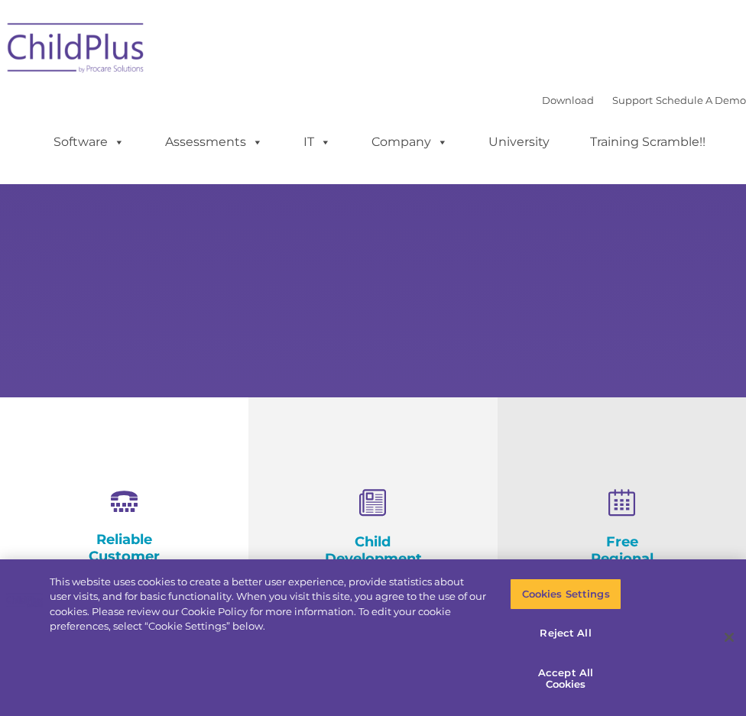 The height and width of the screenshot is (716, 746). What do you see at coordinates (124, 557) in the screenshot?
I see `h4: Reliable Customer Support` at bounding box center [124, 557].